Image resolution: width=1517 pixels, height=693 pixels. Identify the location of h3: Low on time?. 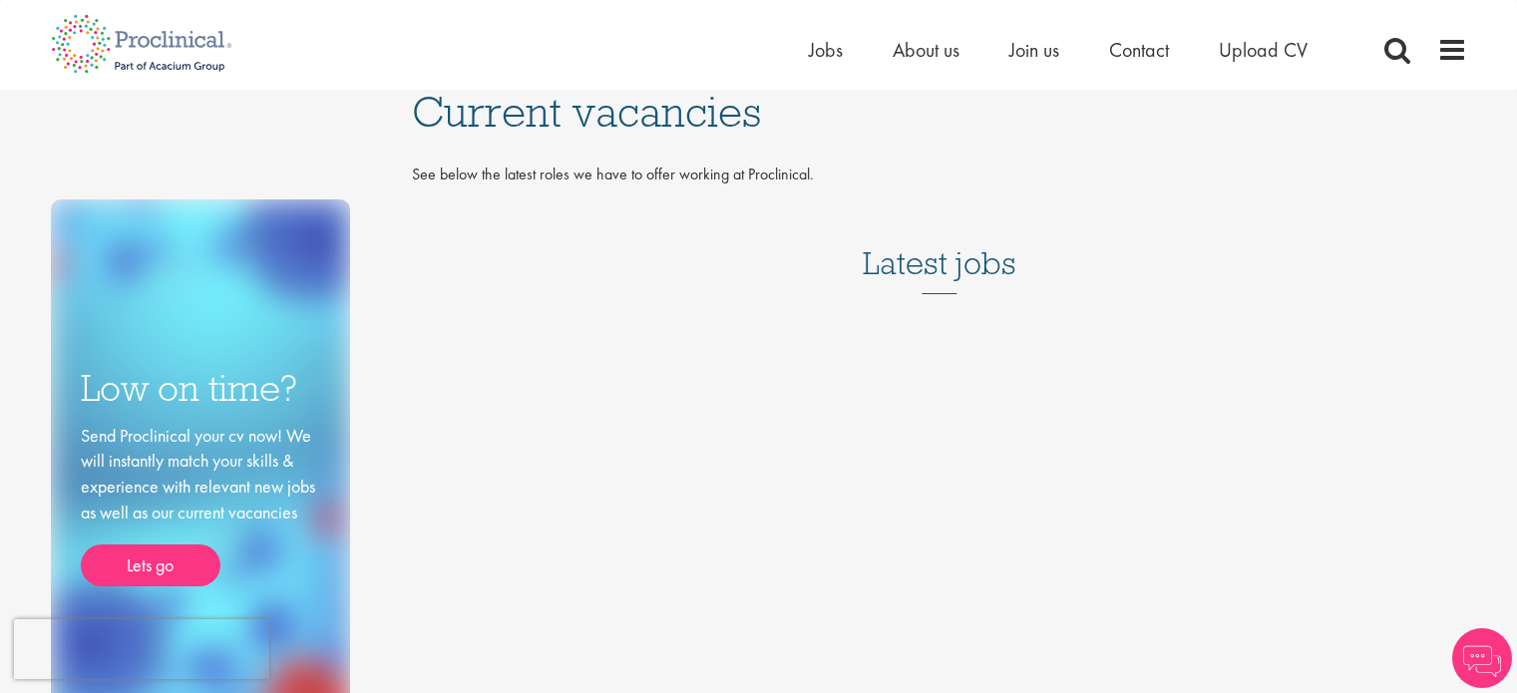
(201, 388).